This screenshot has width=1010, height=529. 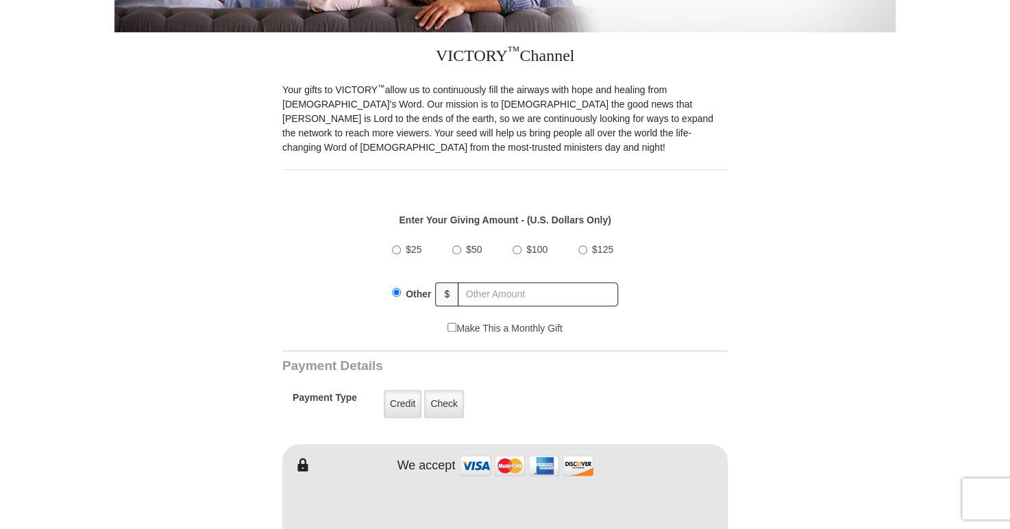 What do you see at coordinates (426, 466) in the screenshot?
I see `h4: We accept` at bounding box center [426, 466].